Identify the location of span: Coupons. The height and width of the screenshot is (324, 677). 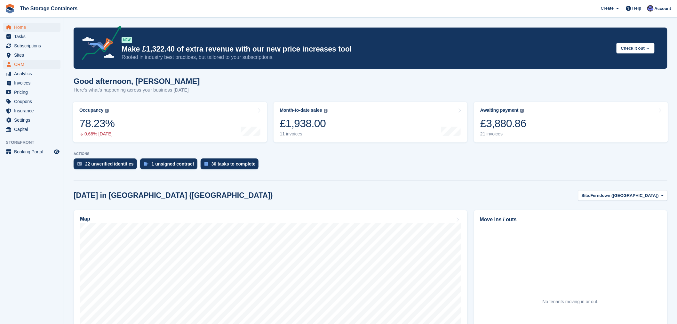
(33, 101).